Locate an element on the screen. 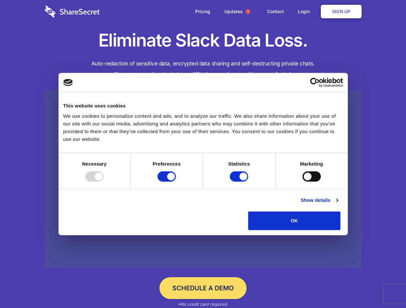  em: *No credit card required. is located at coordinates (203, 304).